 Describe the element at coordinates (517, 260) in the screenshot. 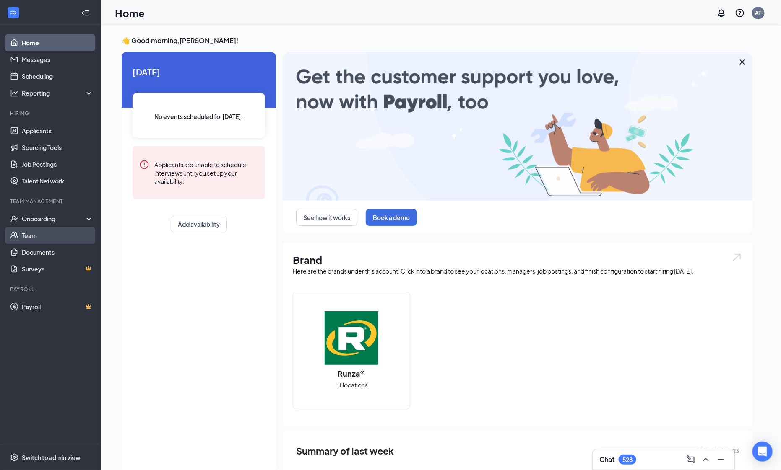

I see `h1: Brand` at that location.